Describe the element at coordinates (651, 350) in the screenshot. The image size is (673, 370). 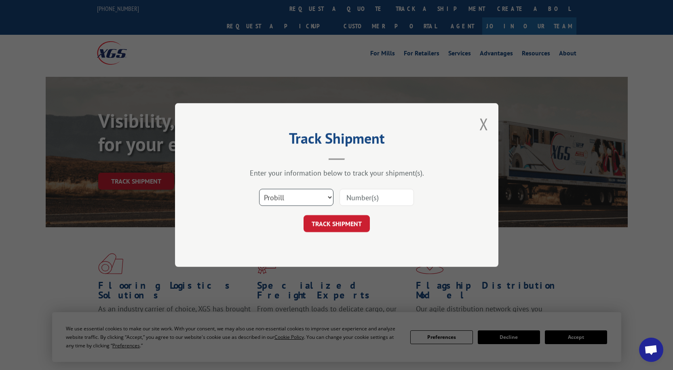
I see `div: Open chat` at that location.